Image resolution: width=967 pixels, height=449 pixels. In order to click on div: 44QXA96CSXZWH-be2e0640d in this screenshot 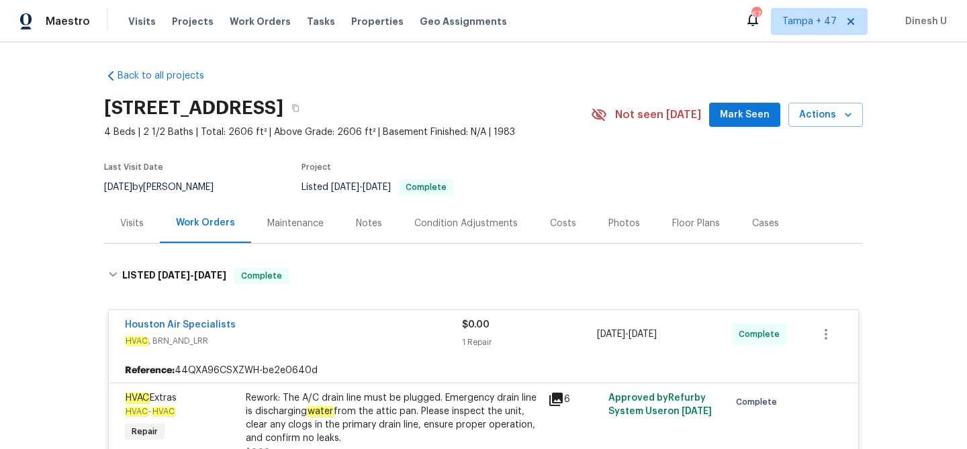, I will do `click(483, 371)`.